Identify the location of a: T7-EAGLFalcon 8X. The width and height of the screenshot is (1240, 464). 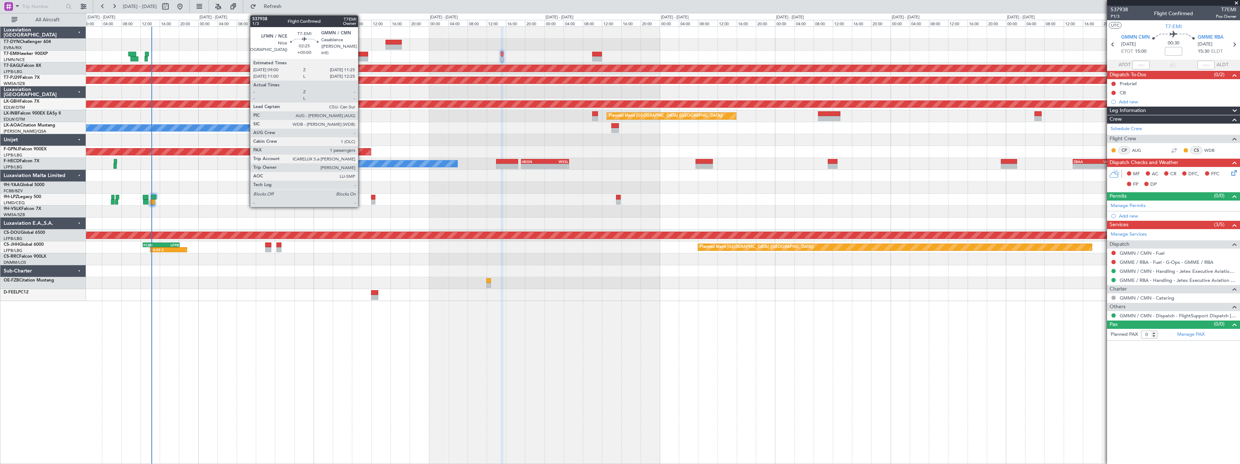
(22, 66).